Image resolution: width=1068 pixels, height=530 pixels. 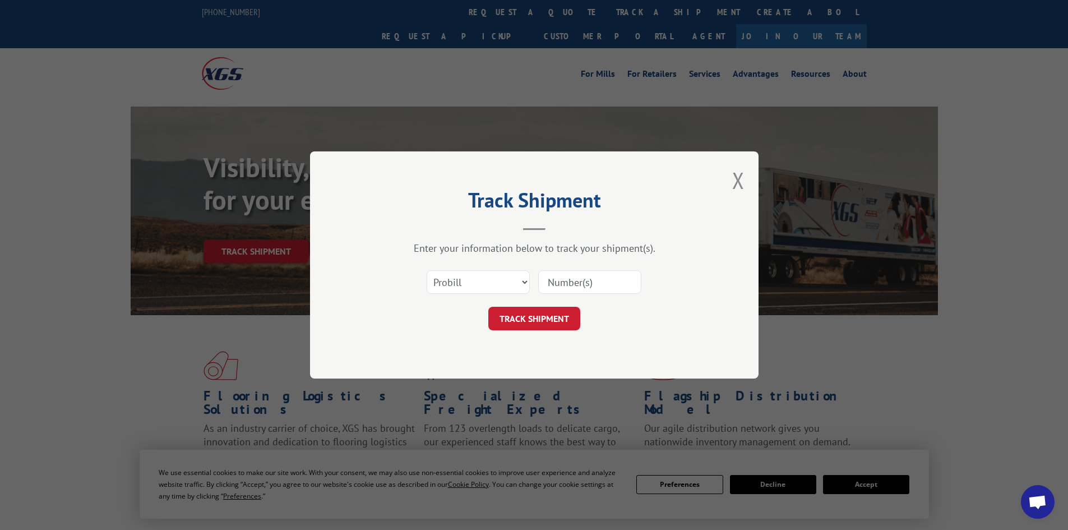 What do you see at coordinates (534, 318) in the screenshot?
I see `button: TRACK SHIPMENT` at bounding box center [534, 318].